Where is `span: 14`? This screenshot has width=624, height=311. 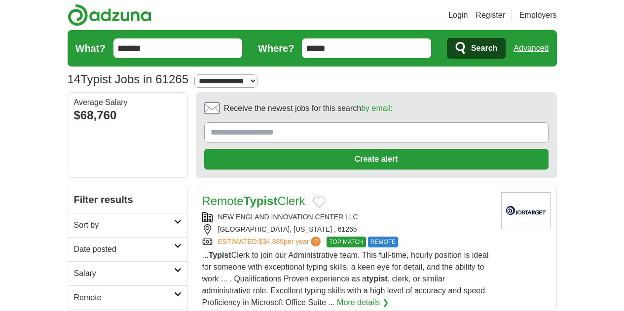 span: 14 is located at coordinates (74, 79).